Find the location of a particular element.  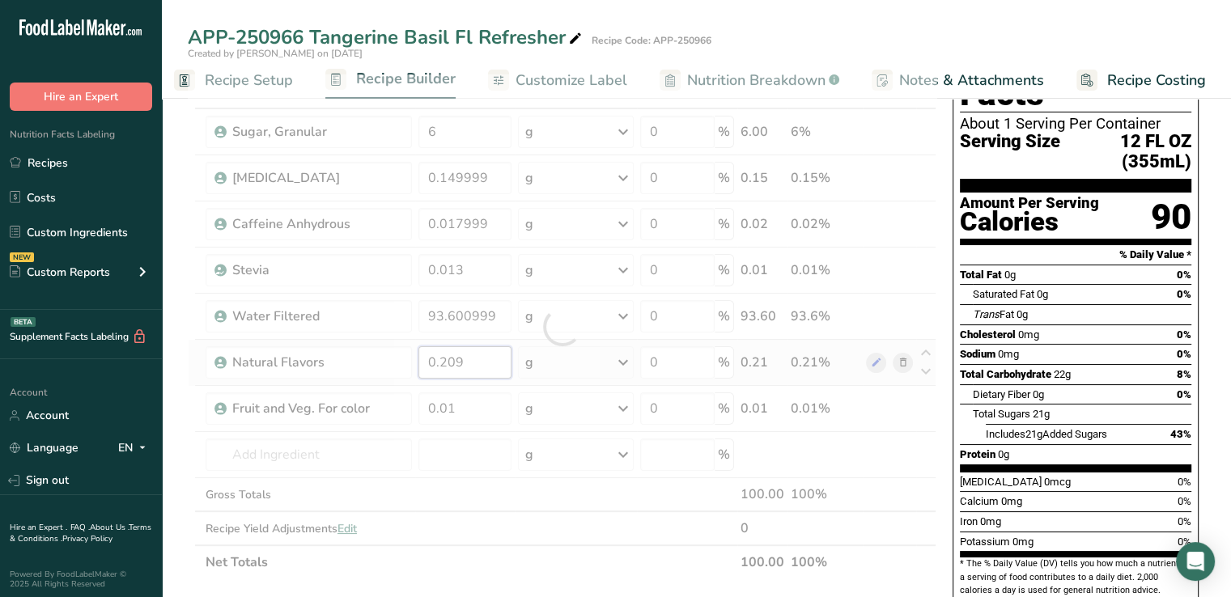

span: Potassium is located at coordinates (985, 542).